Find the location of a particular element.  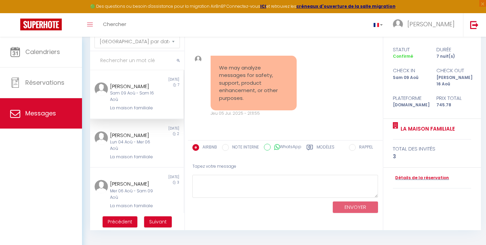

label: NOTE INTERNE is located at coordinates (244, 148).